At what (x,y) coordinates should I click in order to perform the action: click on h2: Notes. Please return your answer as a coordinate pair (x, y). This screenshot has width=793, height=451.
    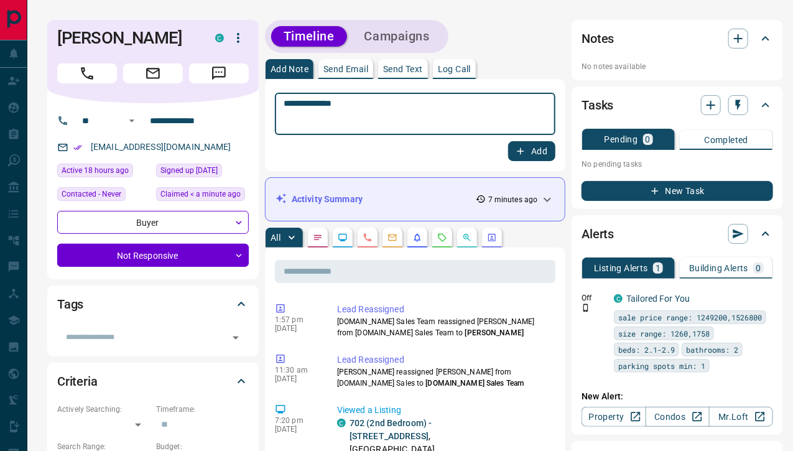
    Looking at the image, I should click on (598, 39).